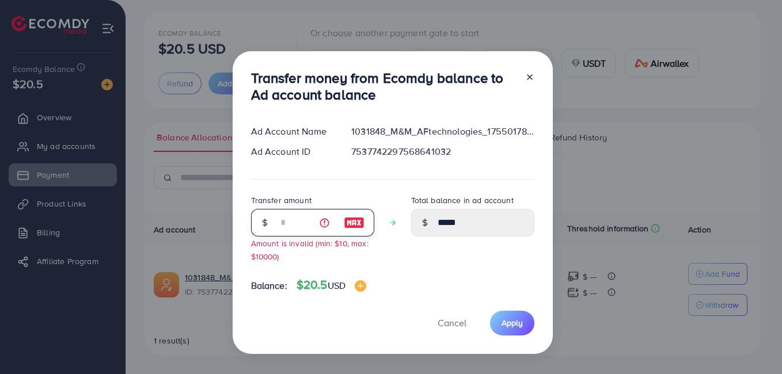 The width and height of the screenshot is (782, 374). What do you see at coordinates (281, 200) in the screenshot?
I see `label: Transfer amount` at bounding box center [281, 200].